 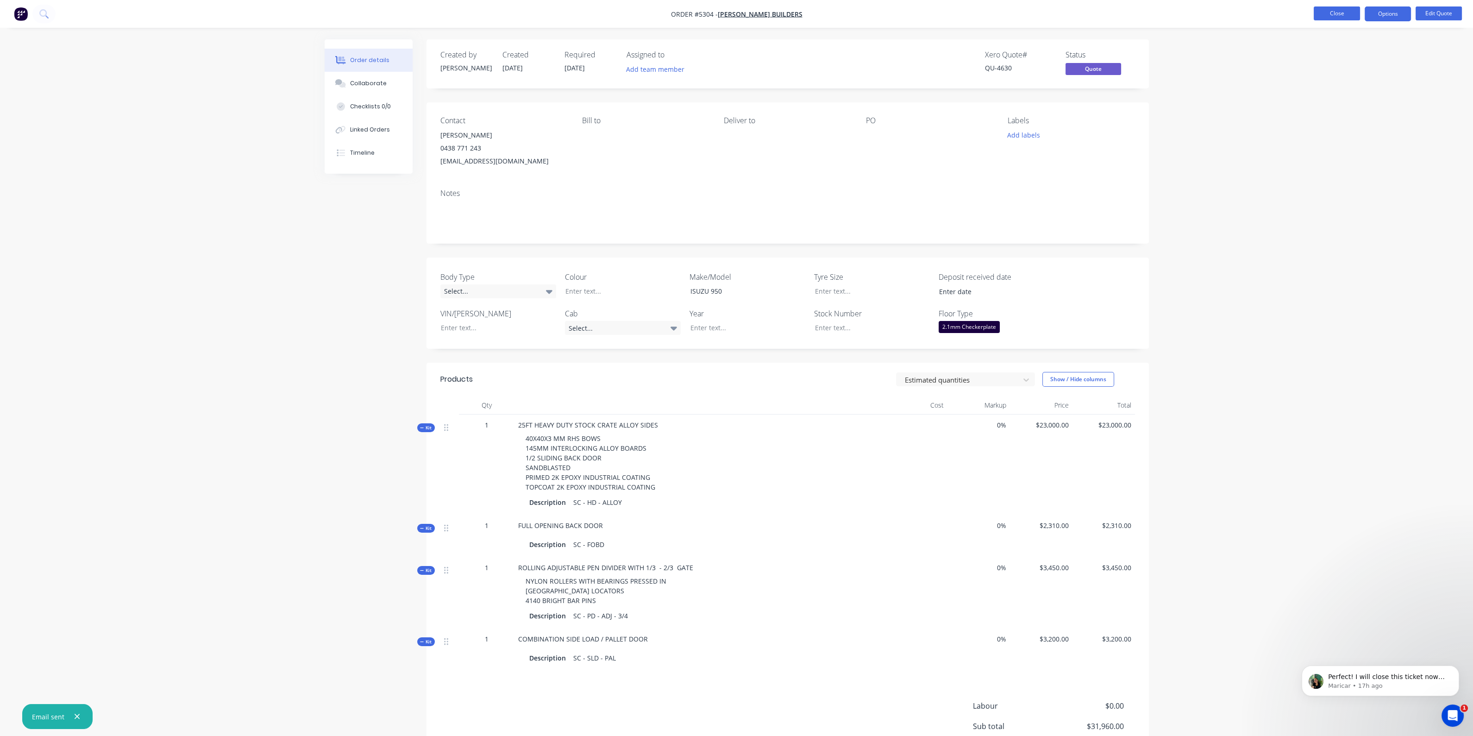 What do you see at coordinates (100, 40) in the screenshot?
I see `p: Message from Maricar, sent 17h ago` at bounding box center [100, 40].